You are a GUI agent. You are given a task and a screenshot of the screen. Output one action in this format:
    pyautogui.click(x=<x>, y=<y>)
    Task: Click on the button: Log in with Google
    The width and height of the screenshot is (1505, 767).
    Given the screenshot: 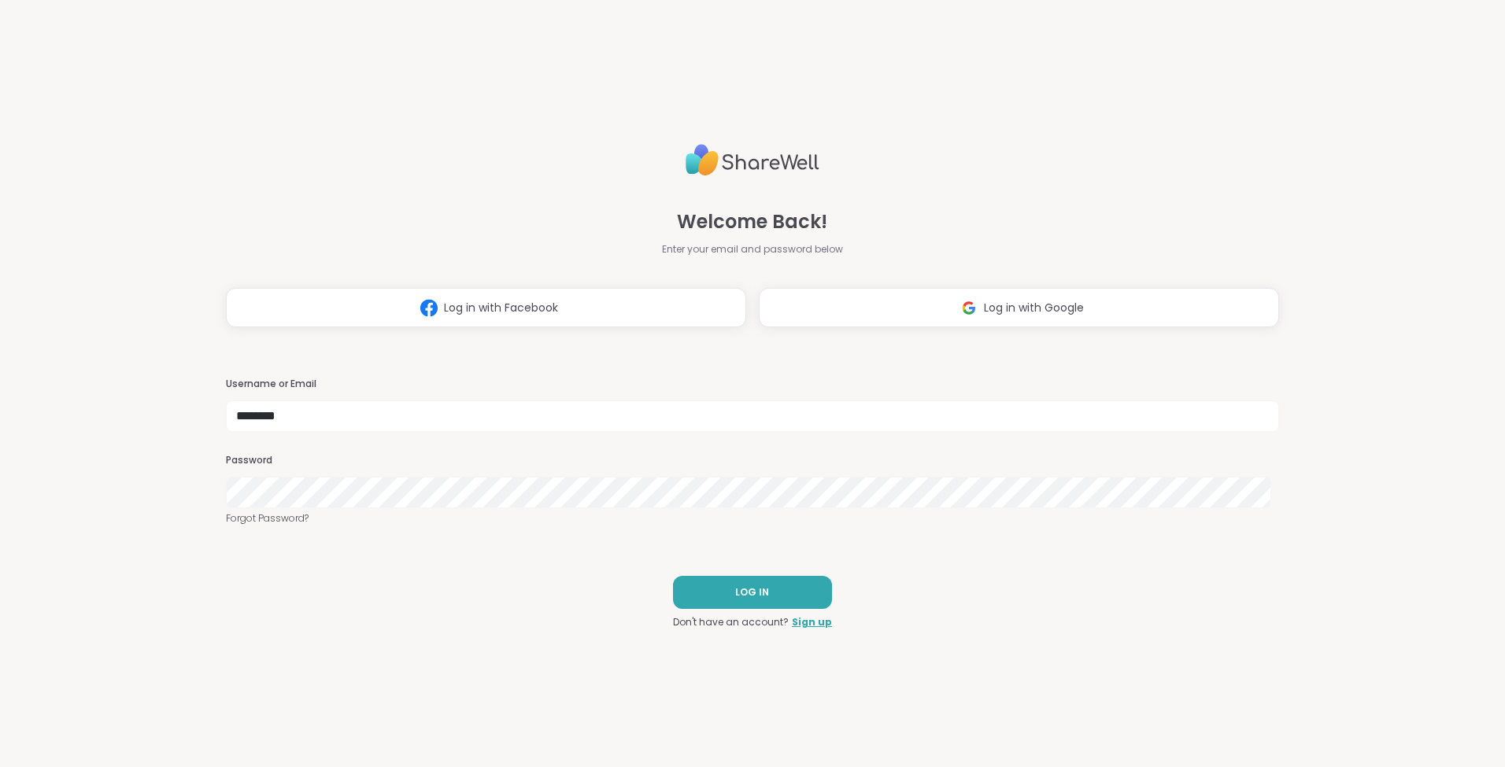 What is the action you would take?
    pyautogui.click(x=1018, y=308)
    